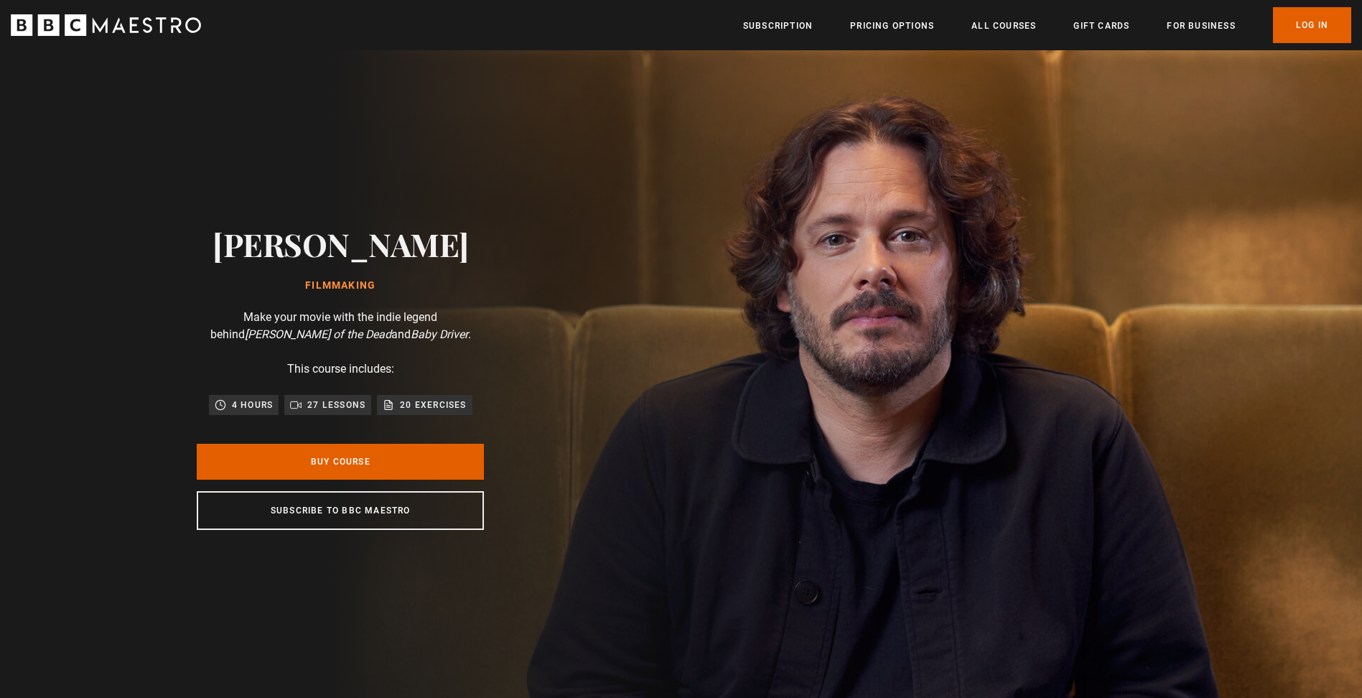  I want to click on p: 27 lessons, so click(336, 405).